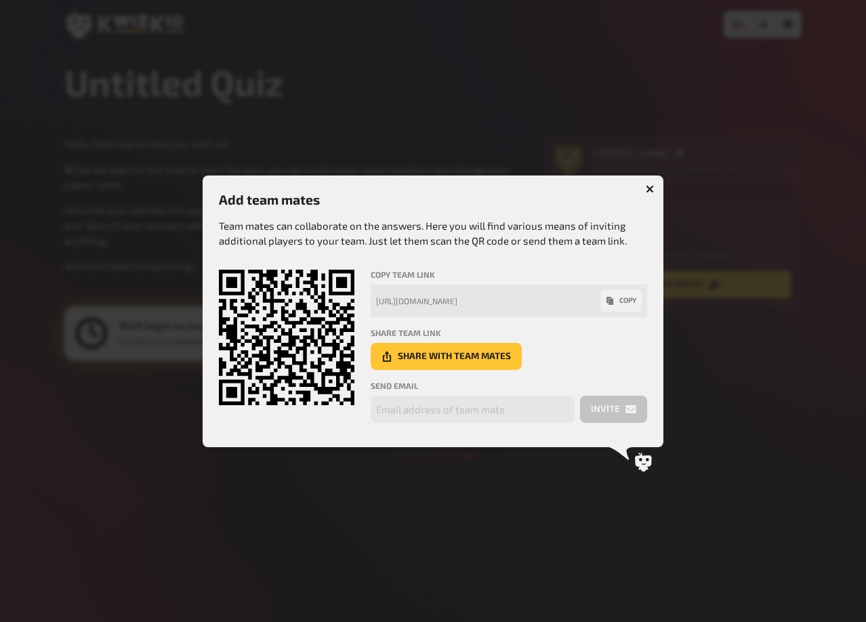  I want to click on button: copy, so click(620, 301).